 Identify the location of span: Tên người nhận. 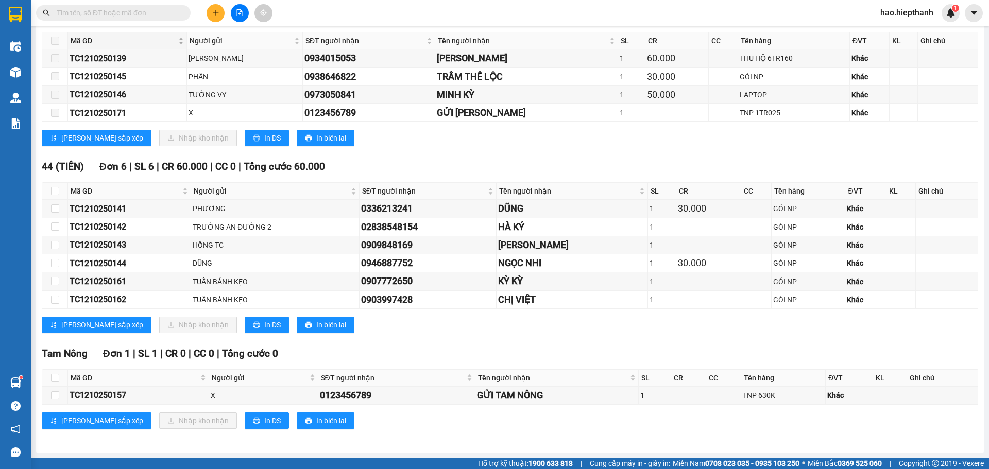
(523, 41).